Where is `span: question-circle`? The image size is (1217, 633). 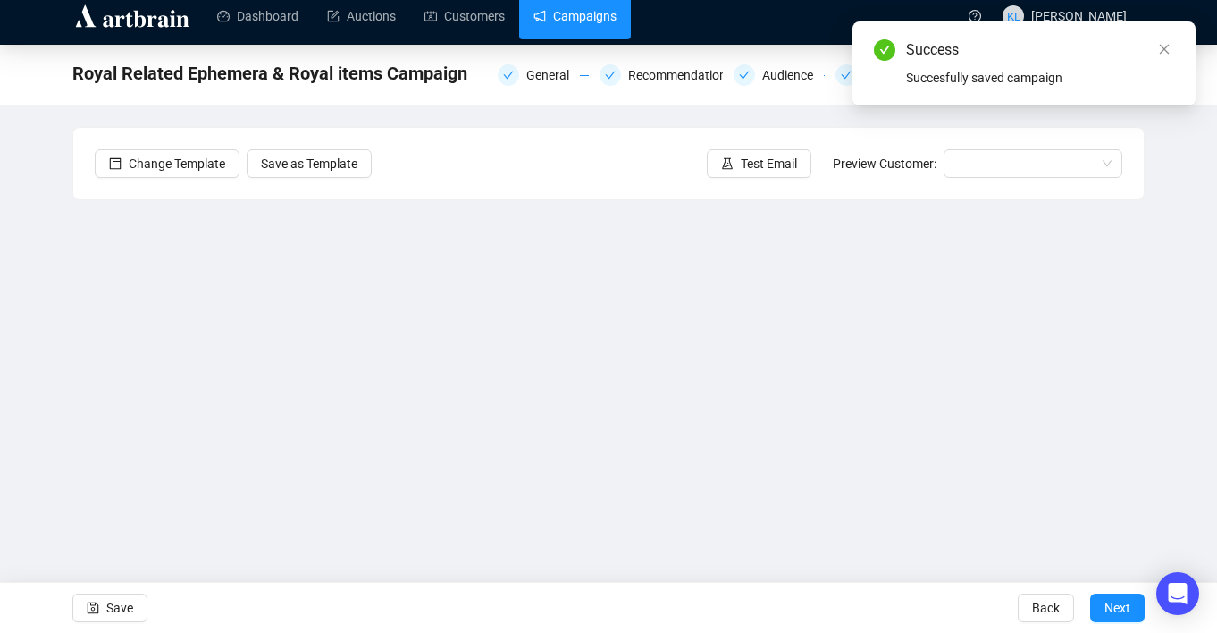 span: question-circle is located at coordinates (975, 16).